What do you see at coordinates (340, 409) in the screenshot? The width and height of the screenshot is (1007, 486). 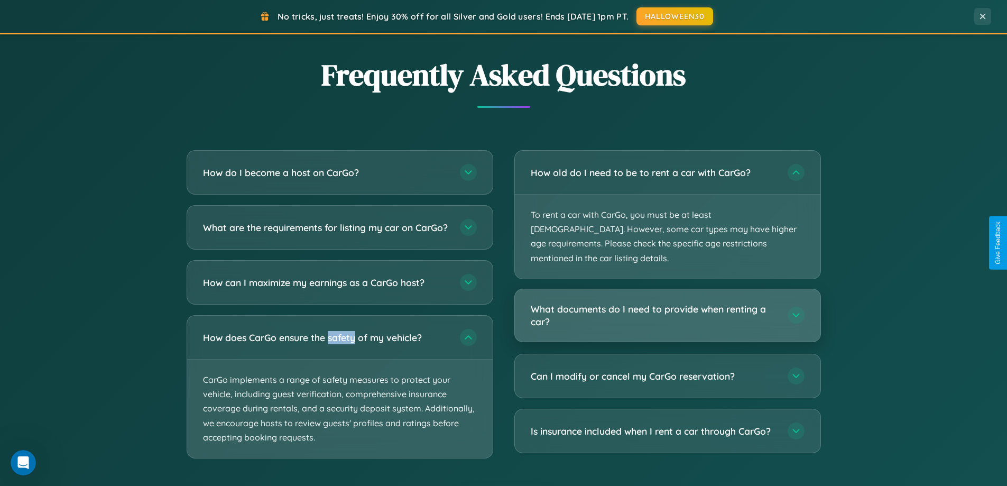 I see `p: CarGo implements a range of safety measures to protect your vehicle, including guest verification...` at bounding box center [340, 409].